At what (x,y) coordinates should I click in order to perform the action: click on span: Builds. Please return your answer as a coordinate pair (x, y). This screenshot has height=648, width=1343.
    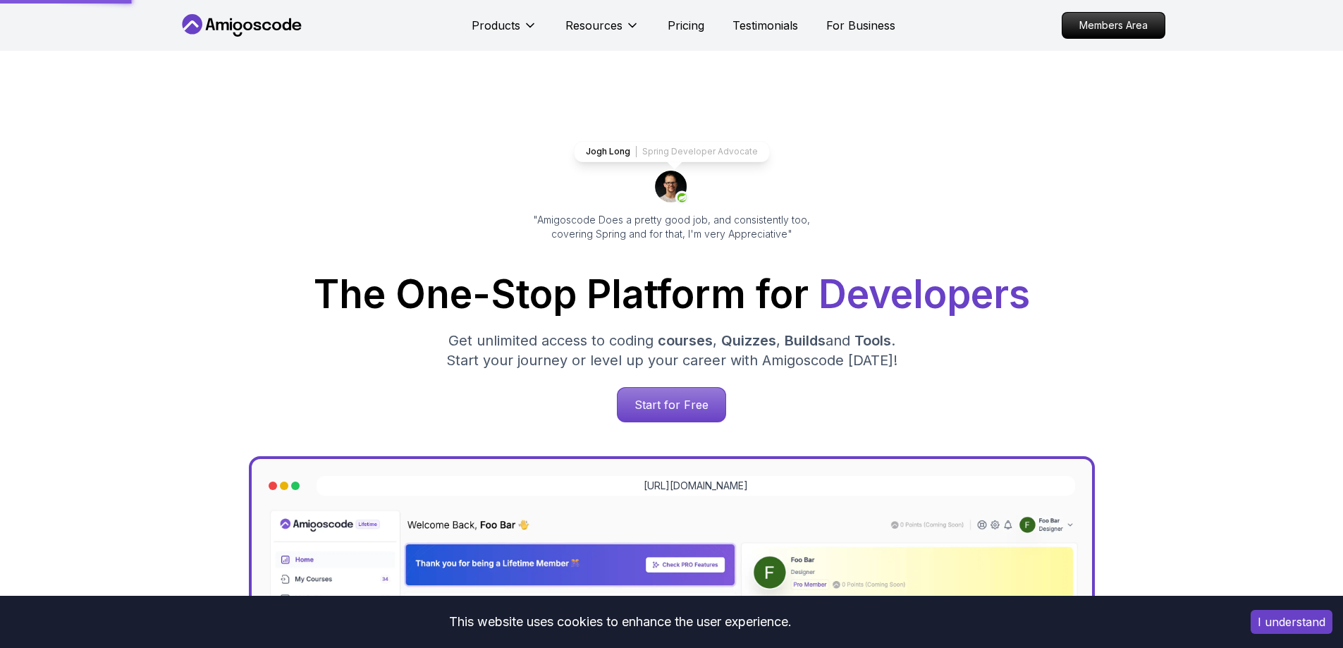
    Looking at the image, I should click on (805, 341).